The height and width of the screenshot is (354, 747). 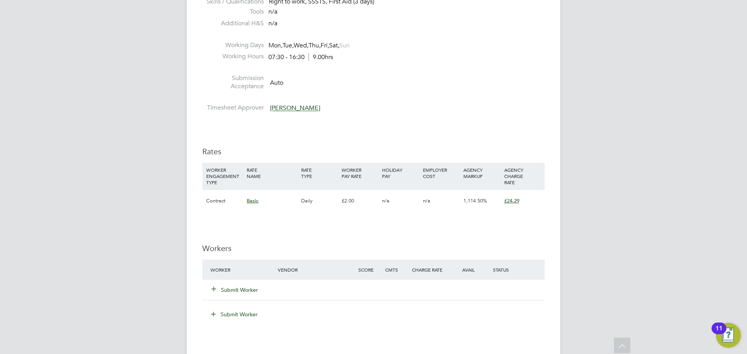 I want to click on span: £24.29, so click(x=512, y=201).